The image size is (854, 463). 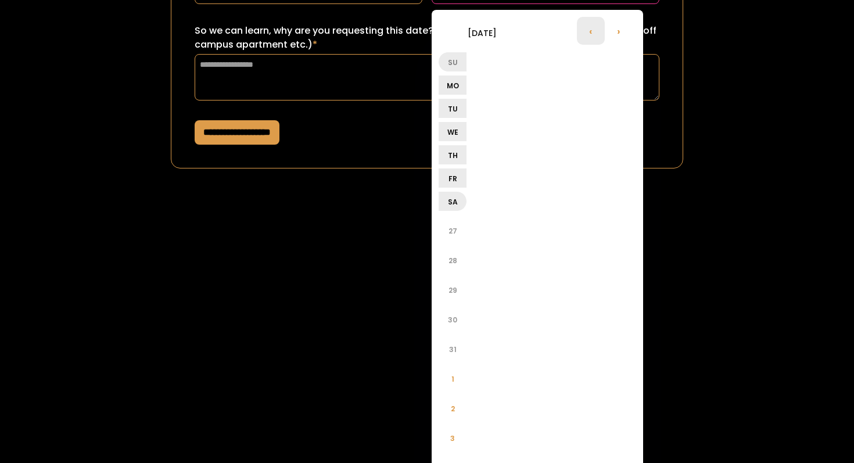 I want to click on li: Fr, so click(x=453, y=178).